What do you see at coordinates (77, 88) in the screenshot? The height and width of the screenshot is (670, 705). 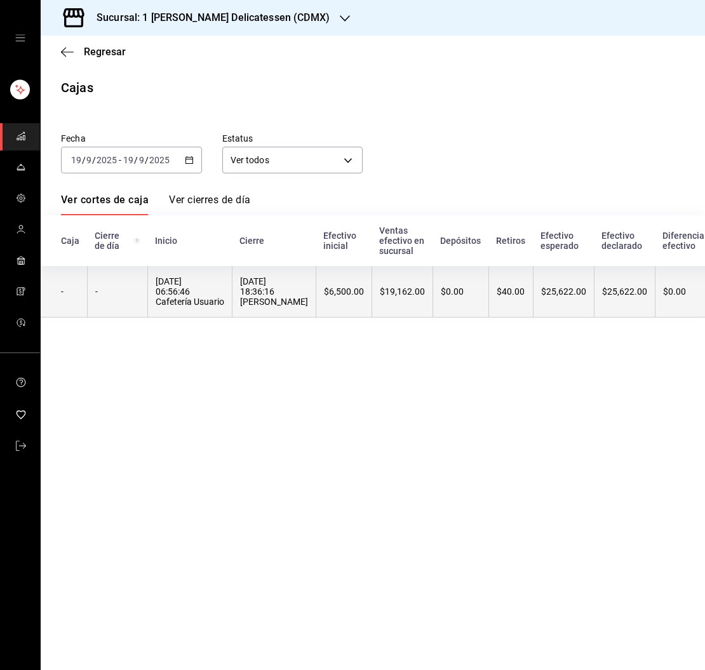 I see `div: Cajas` at bounding box center [77, 88].